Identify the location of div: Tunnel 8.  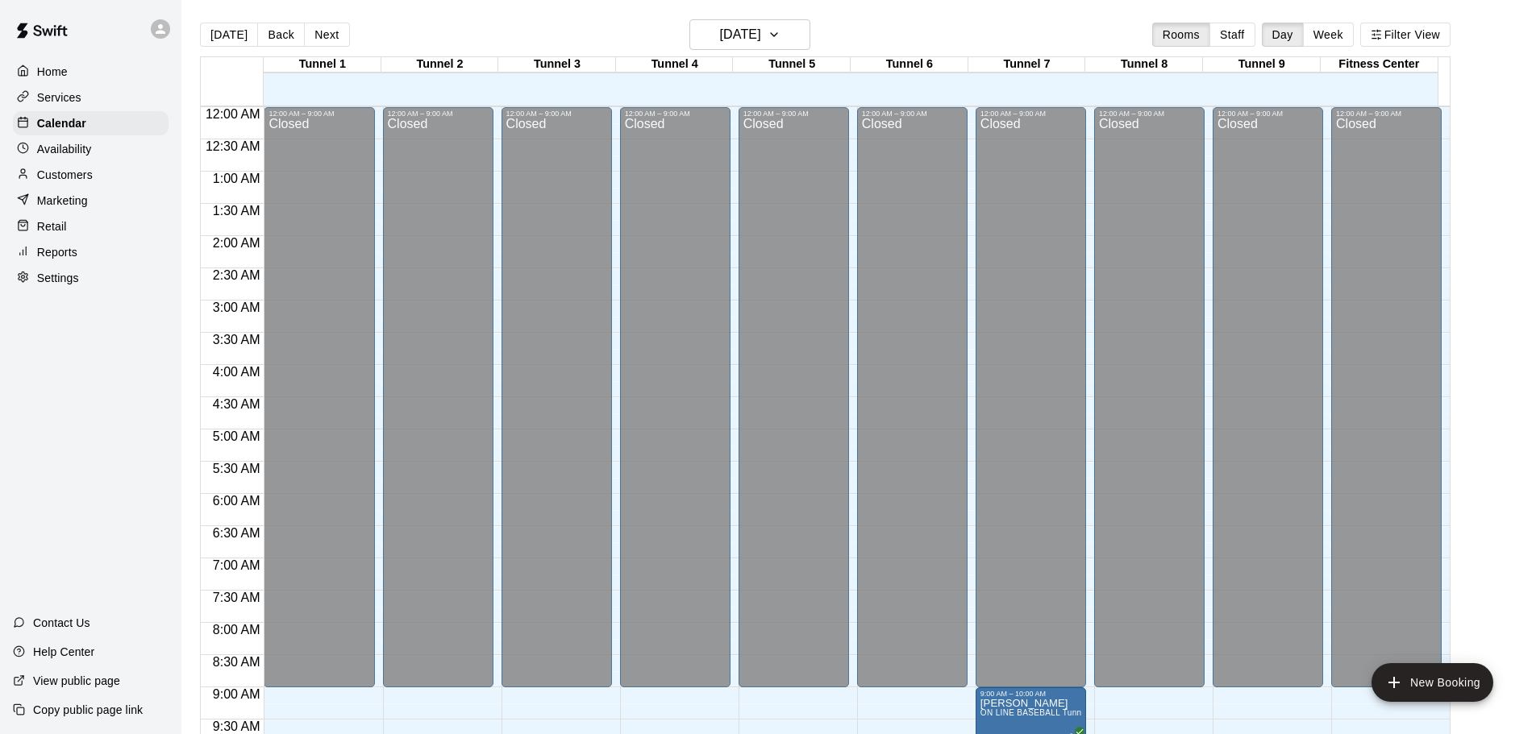
(1144, 64).